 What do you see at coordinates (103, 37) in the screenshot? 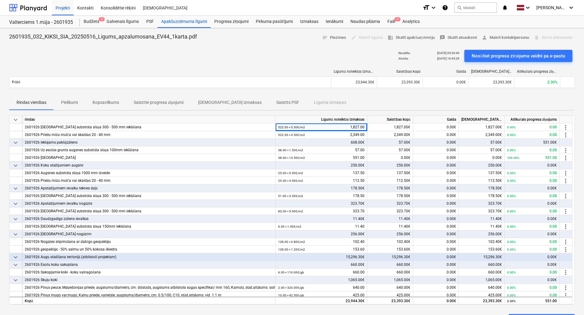
I see `p: 2601935_032_KIKSI_SIA_20250516_Ligums_apzalumosana_EV44_1karta.pdf` at bounding box center [103, 37].